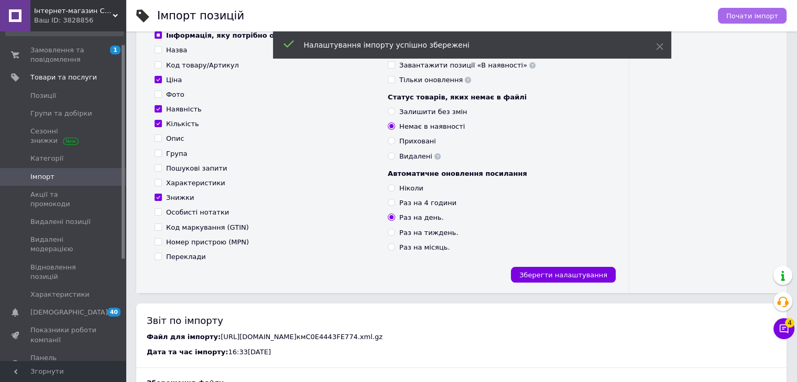 The image size is (797, 382). Describe the element at coordinates (427, 203) in the screenshot. I see `div: Раз на 4 години` at that location.